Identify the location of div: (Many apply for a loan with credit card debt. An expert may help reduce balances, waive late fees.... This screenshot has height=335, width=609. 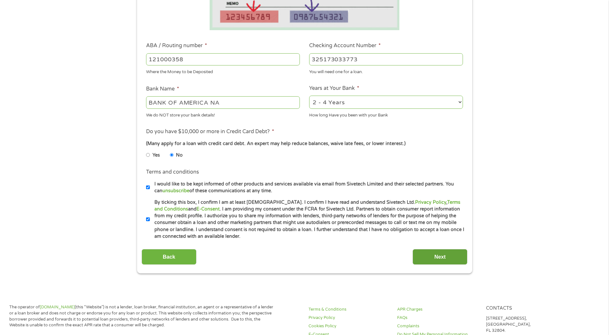
(304, 144).